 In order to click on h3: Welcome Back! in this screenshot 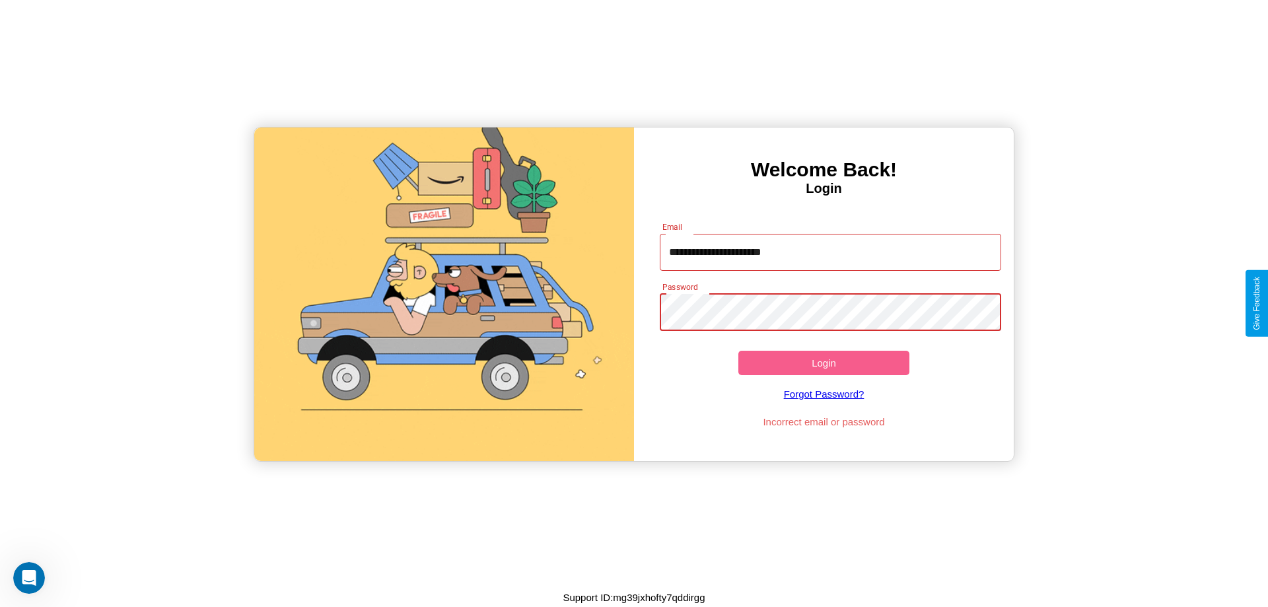, I will do `click(824, 170)`.